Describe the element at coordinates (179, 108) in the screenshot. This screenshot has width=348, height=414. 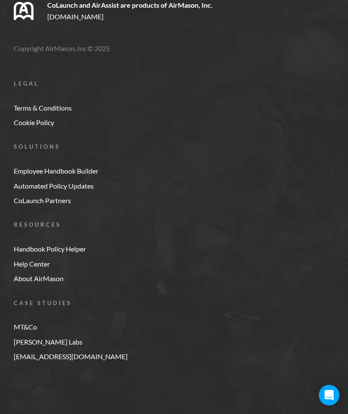
I see `a: Terms & Conditions` at that location.